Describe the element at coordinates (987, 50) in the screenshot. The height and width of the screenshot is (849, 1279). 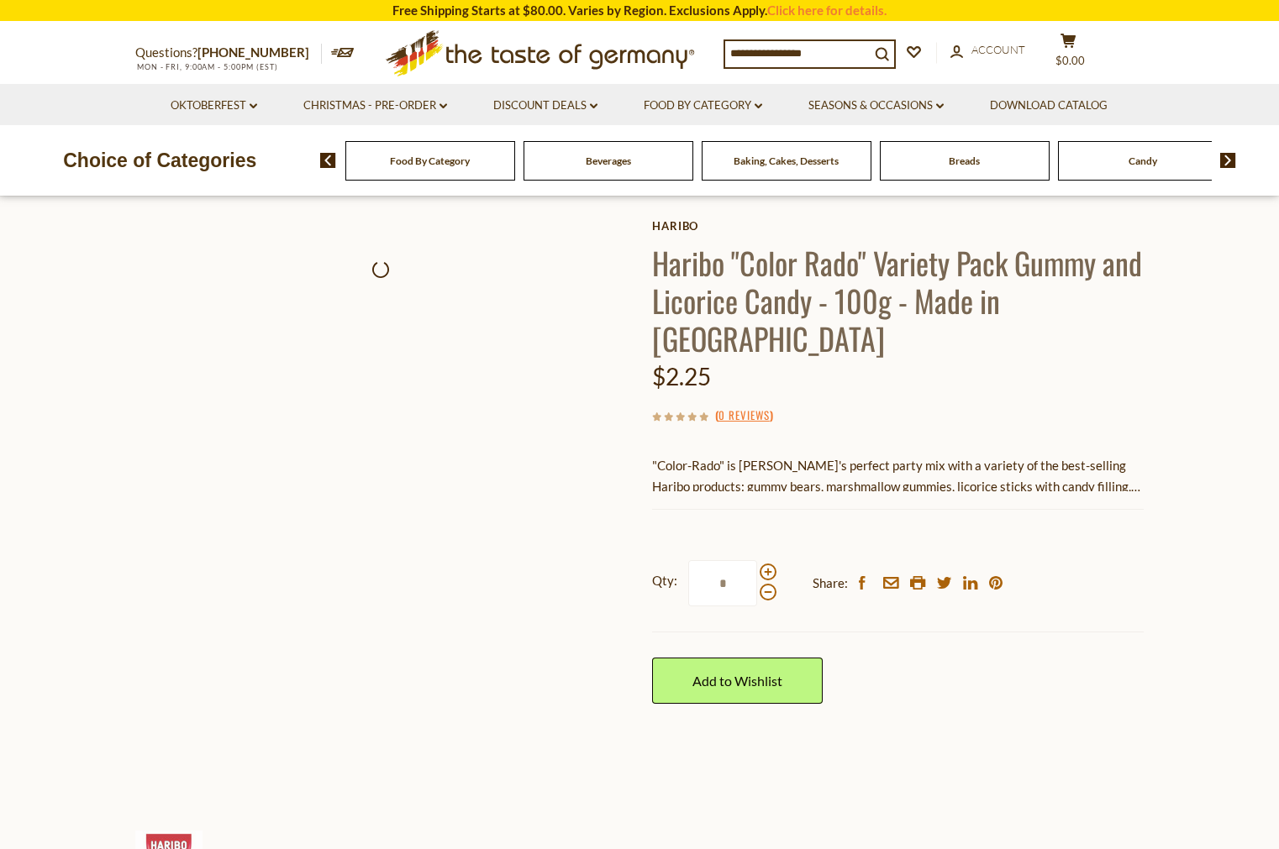
I see `a: Account` at that location.